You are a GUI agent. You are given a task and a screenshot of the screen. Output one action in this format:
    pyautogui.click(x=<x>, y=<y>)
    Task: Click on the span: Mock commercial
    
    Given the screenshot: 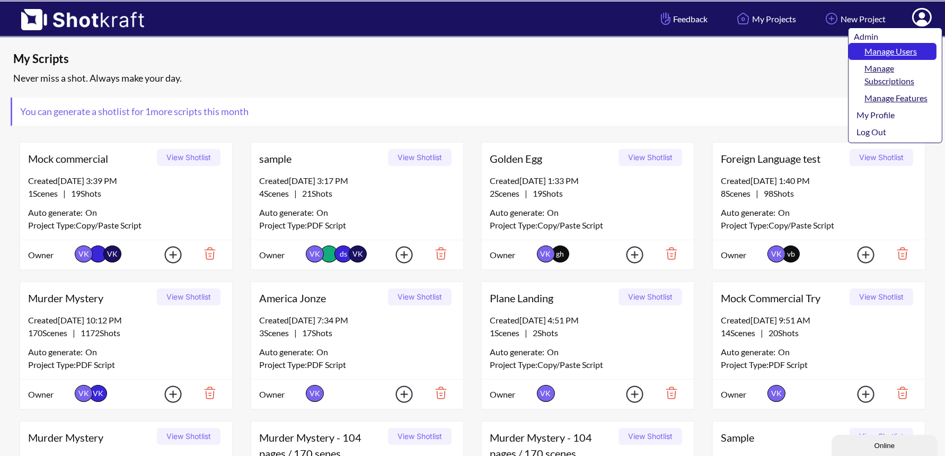 What is the action you would take?
    pyautogui.click(x=91, y=158)
    